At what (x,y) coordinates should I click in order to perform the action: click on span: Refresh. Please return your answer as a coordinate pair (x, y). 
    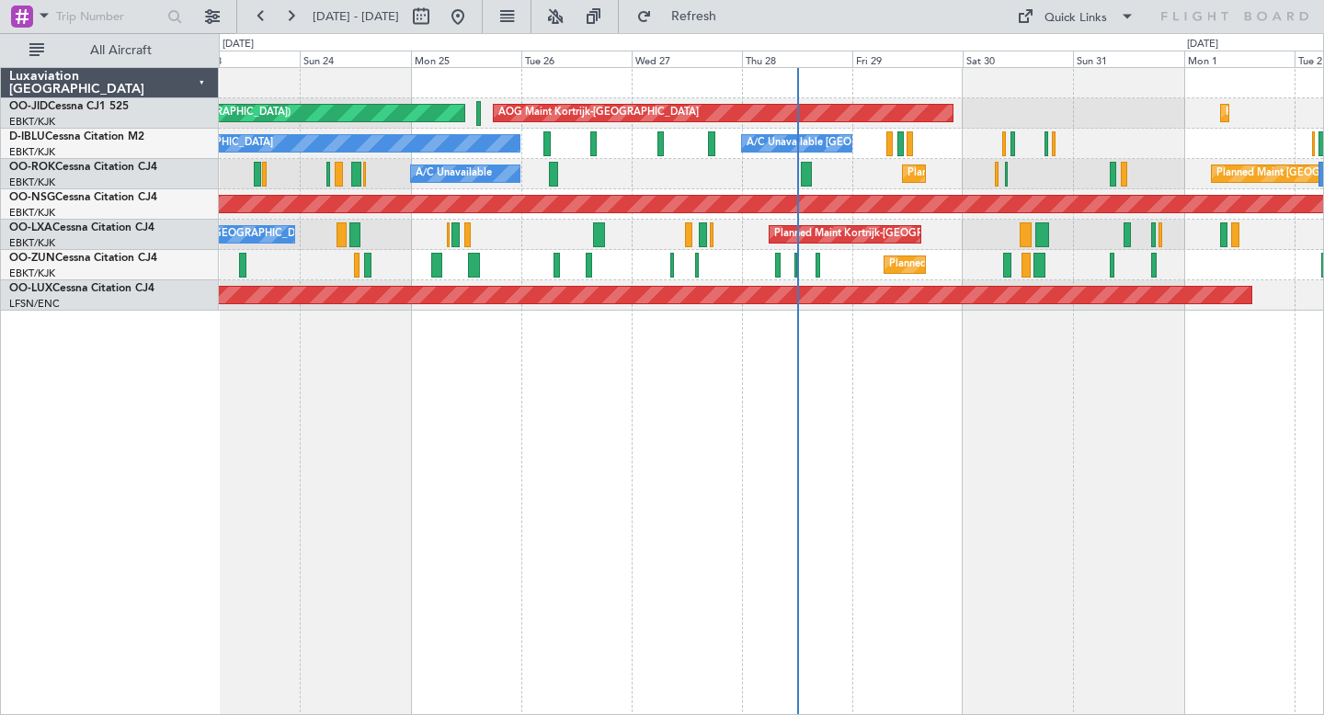
    Looking at the image, I should click on (694, 17).